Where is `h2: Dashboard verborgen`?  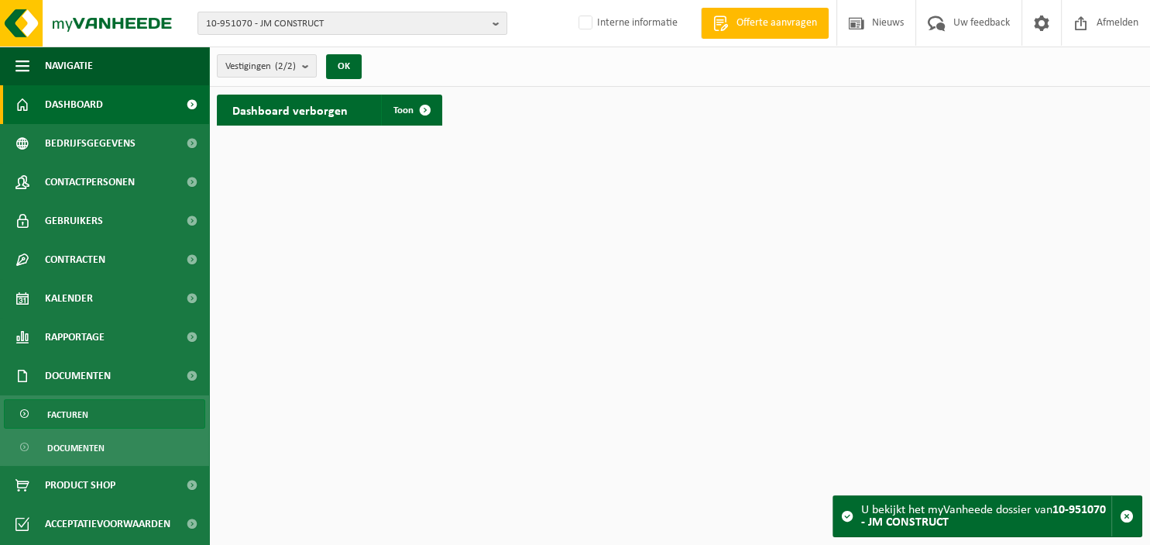
h2: Dashboard verborgen is located at coordinates (290, 109).